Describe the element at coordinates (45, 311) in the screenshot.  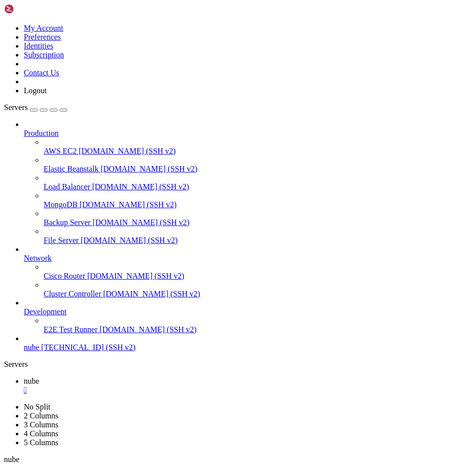
I see `span: Development` at that location.